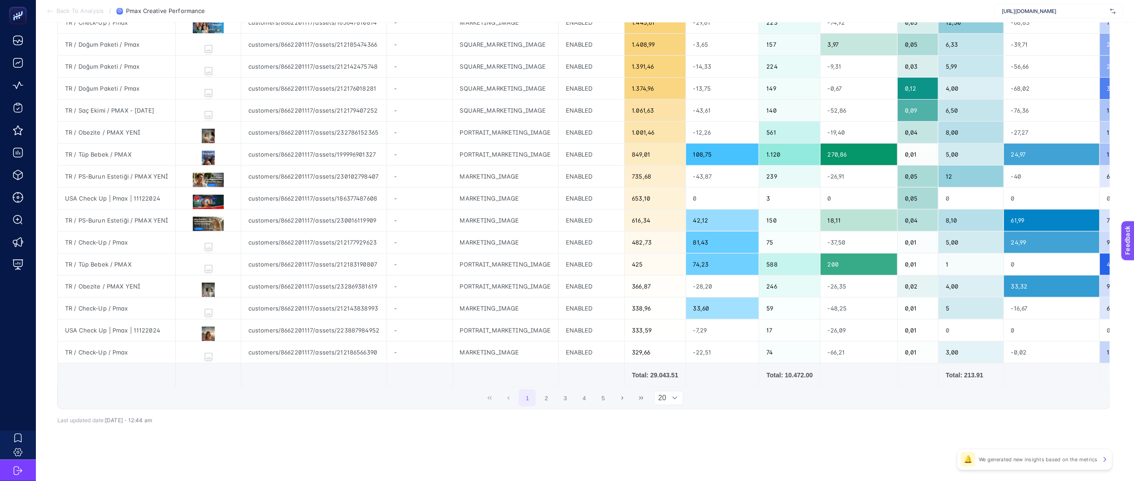 The image size is (1134, 481). I want to click on div: 12,50, so click(970, 22).